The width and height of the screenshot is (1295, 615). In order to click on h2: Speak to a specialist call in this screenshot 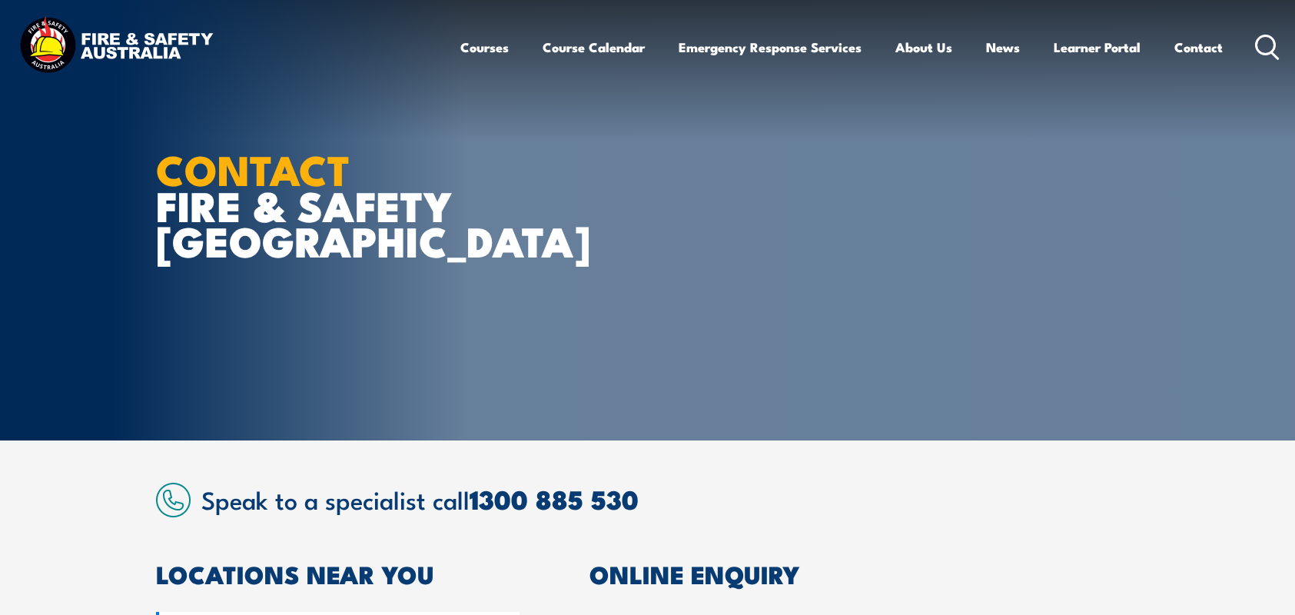, I will do `click(670, 499)`.